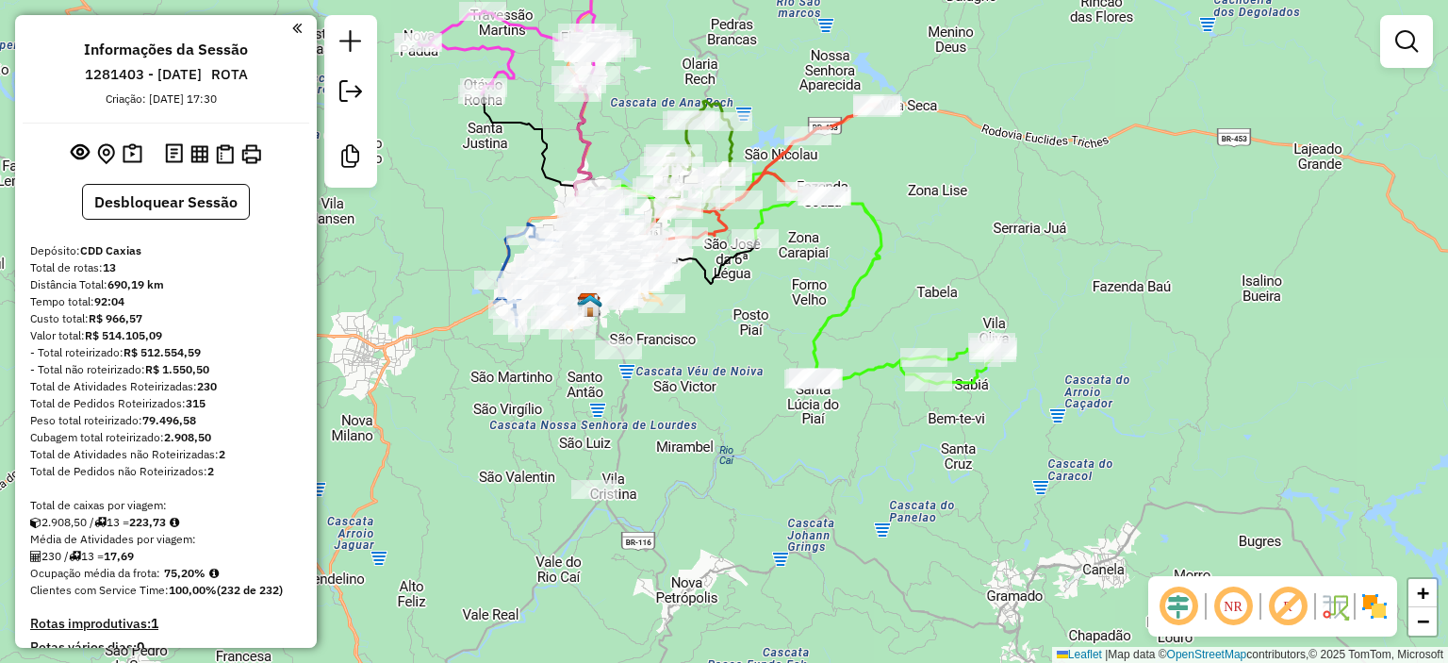 The height and width of the screenshot is (663, 1448). Describe the element at coordinates (166, 556) in the screenshot. I see `div: 230 / 13 =` at that location.